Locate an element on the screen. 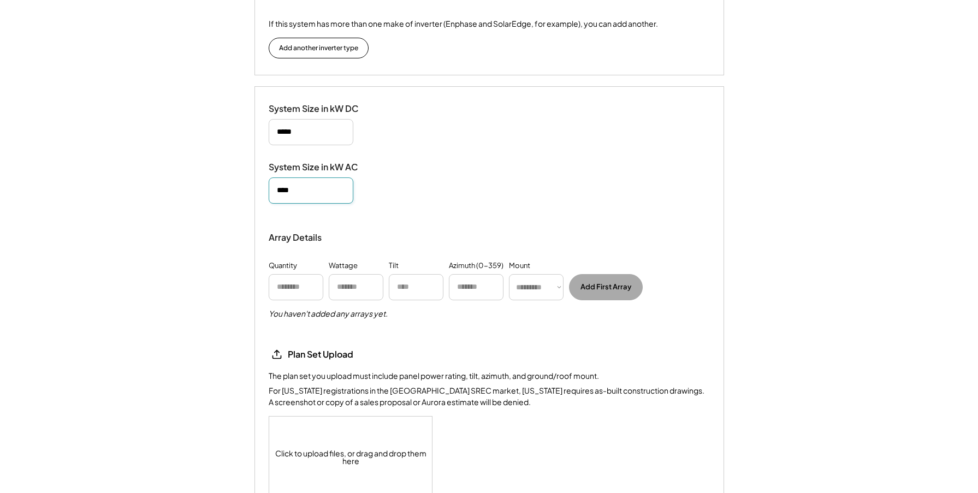  div: Mount is located at coordinates (519, 266).